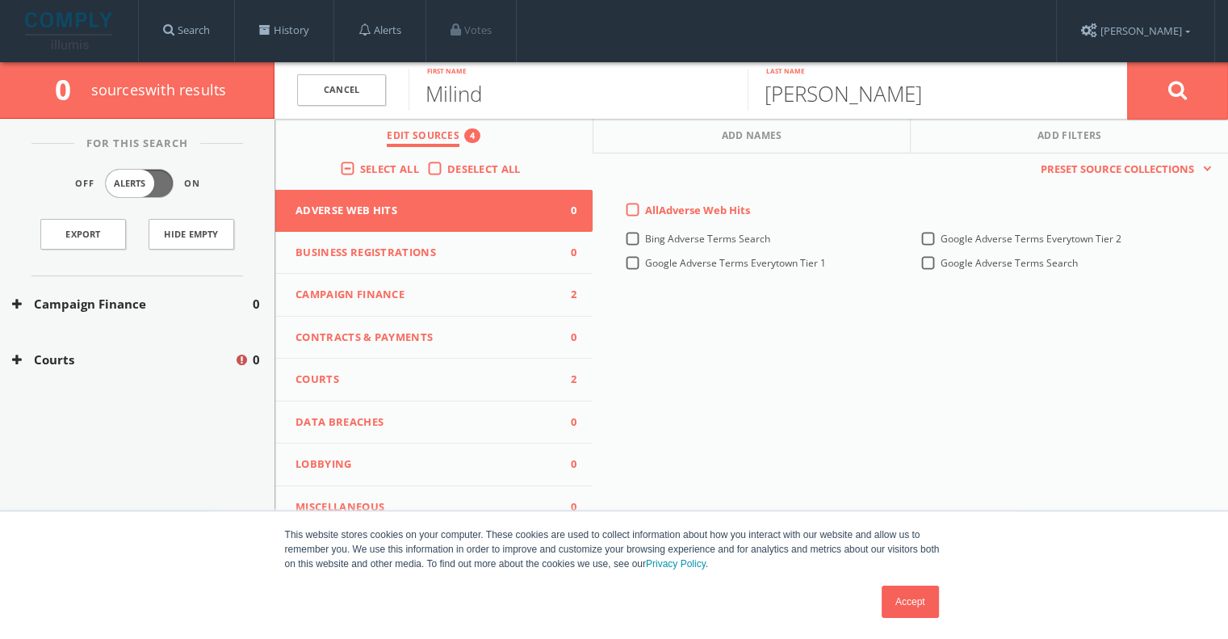  Describe the element at coordinates (83, 234) in the screenshot. I see `a: Export` at that location.